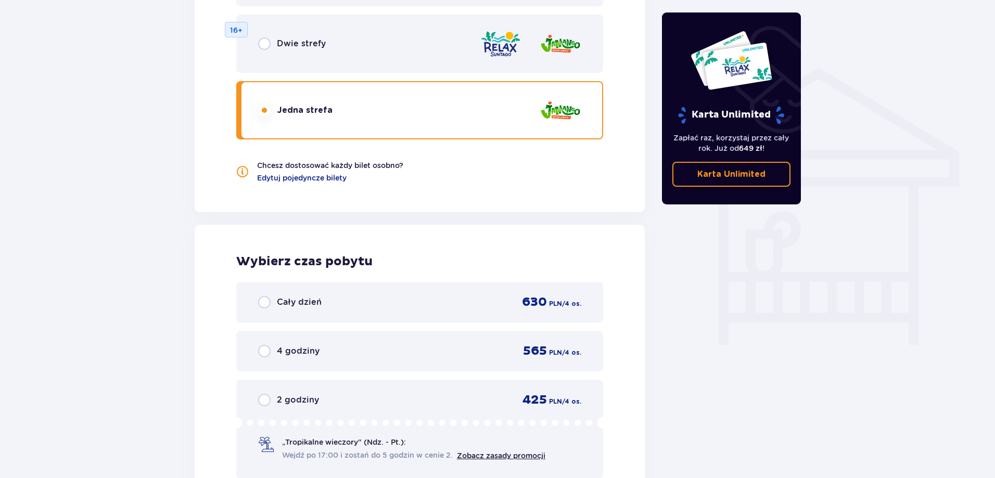 This screenshot has width=995, height=478. I want to click on span: 2 godziny, so click(298, 400).